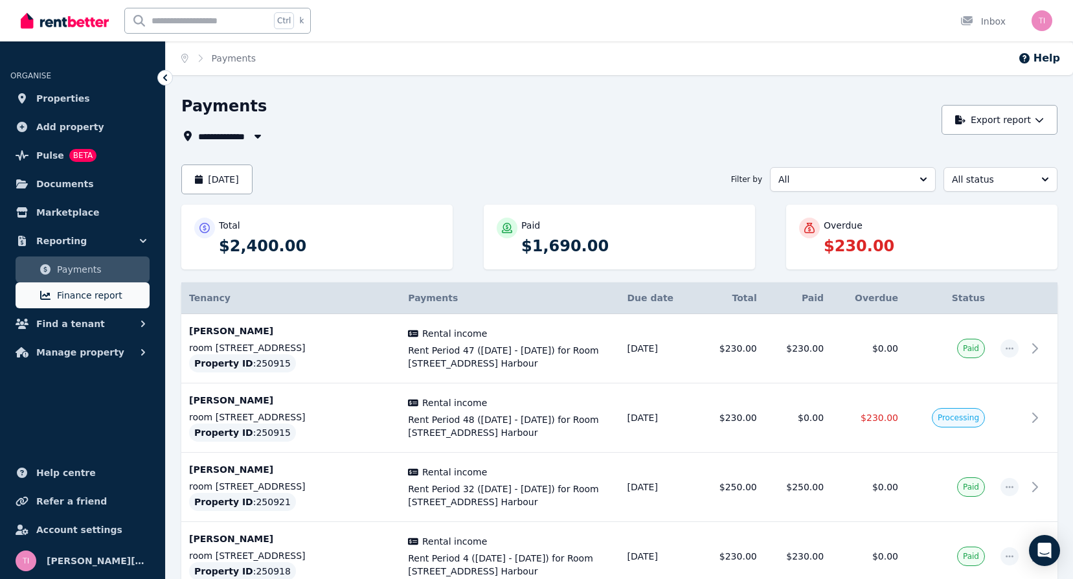 The image size is (1073, 579). Describe the element at coordinates (730, 298) in the screenshot. I see `th: Total` at that location.